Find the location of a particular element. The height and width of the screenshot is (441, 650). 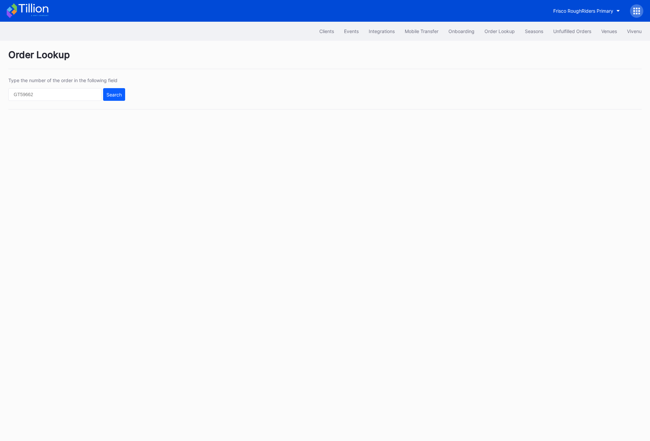

button: Vivenu is located at coordinates (635, 31).